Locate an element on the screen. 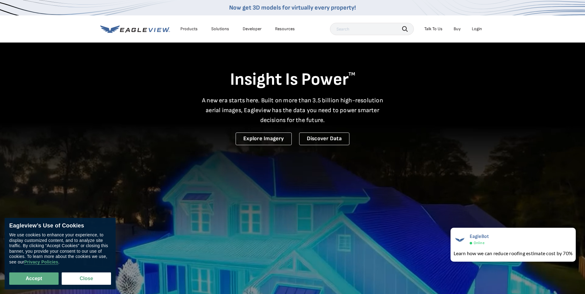  sup: TM is located at coordinates (352, 74).